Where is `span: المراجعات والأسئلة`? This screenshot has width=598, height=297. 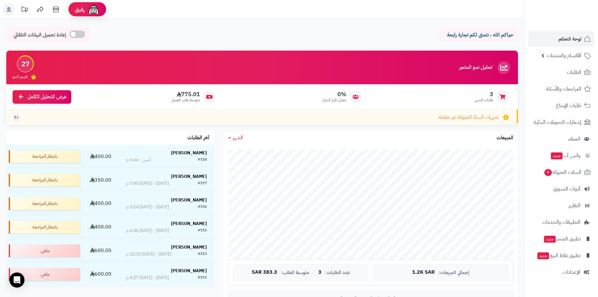 span: المراجعات والأسئلة is located at coordinates (563, 89).